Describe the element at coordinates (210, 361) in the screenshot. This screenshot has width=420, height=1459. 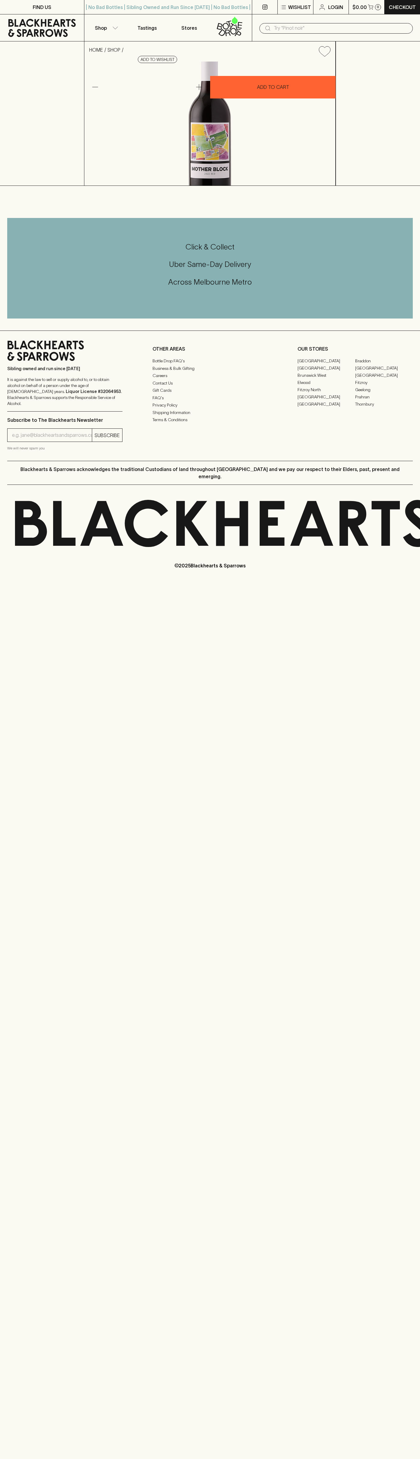
I see `a: Bottle Drop FAQ's` at that location.